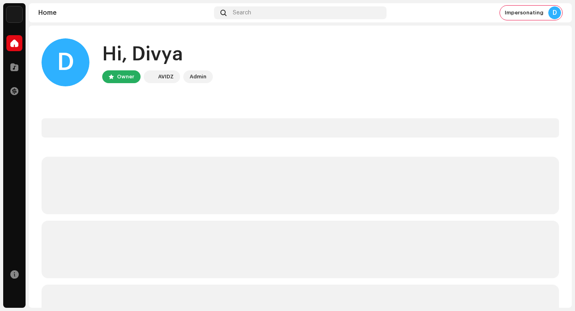  Describe the element at coordinates (125, 13) in the screenshot. I see `div: Home` at that location.